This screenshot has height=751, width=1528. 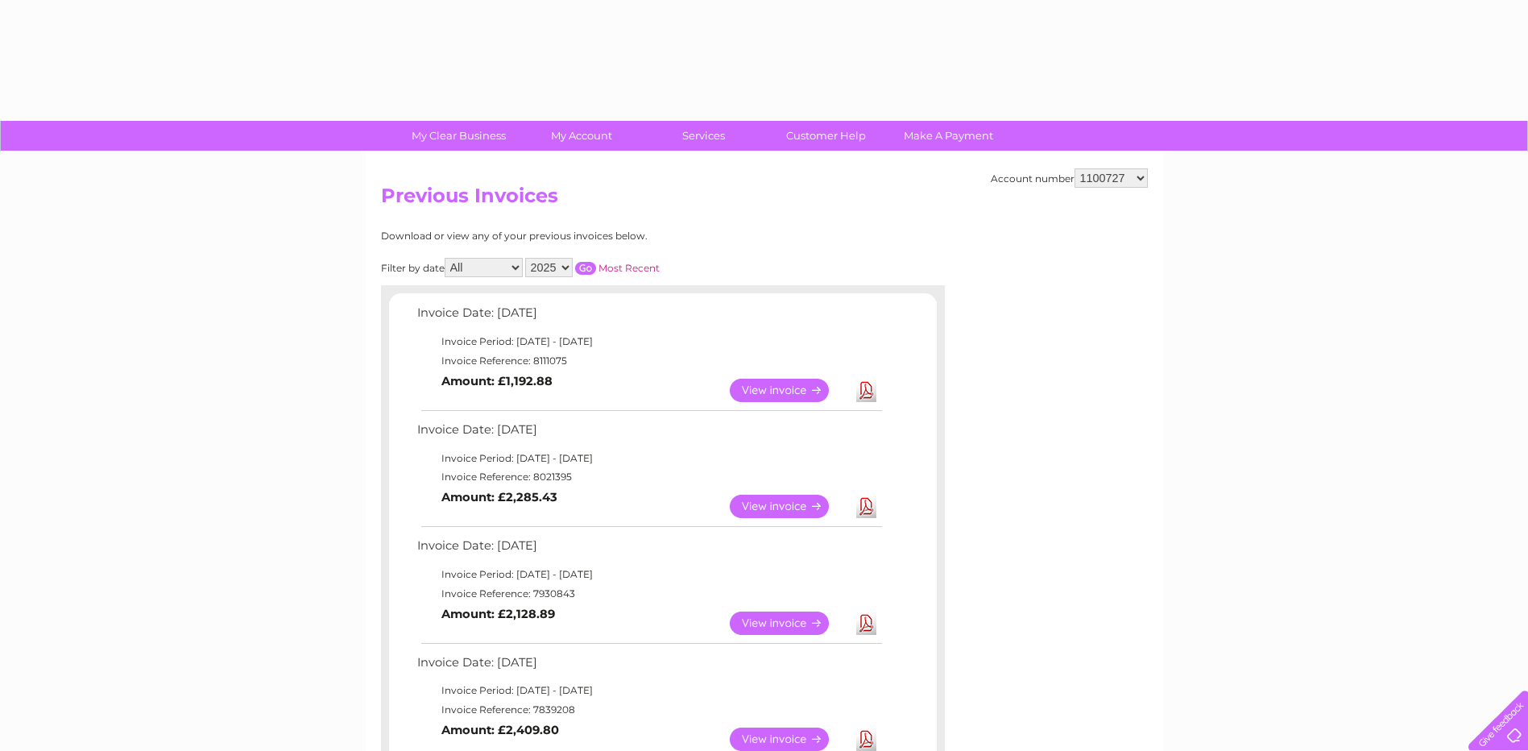 I want to click on h2: Previous Invoices, so click(x=764, y=200).